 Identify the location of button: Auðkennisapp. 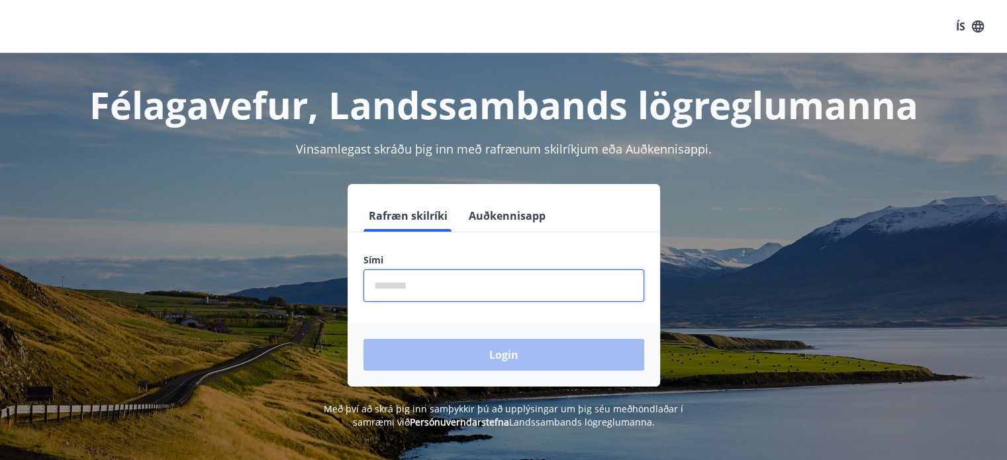
(507, 216).